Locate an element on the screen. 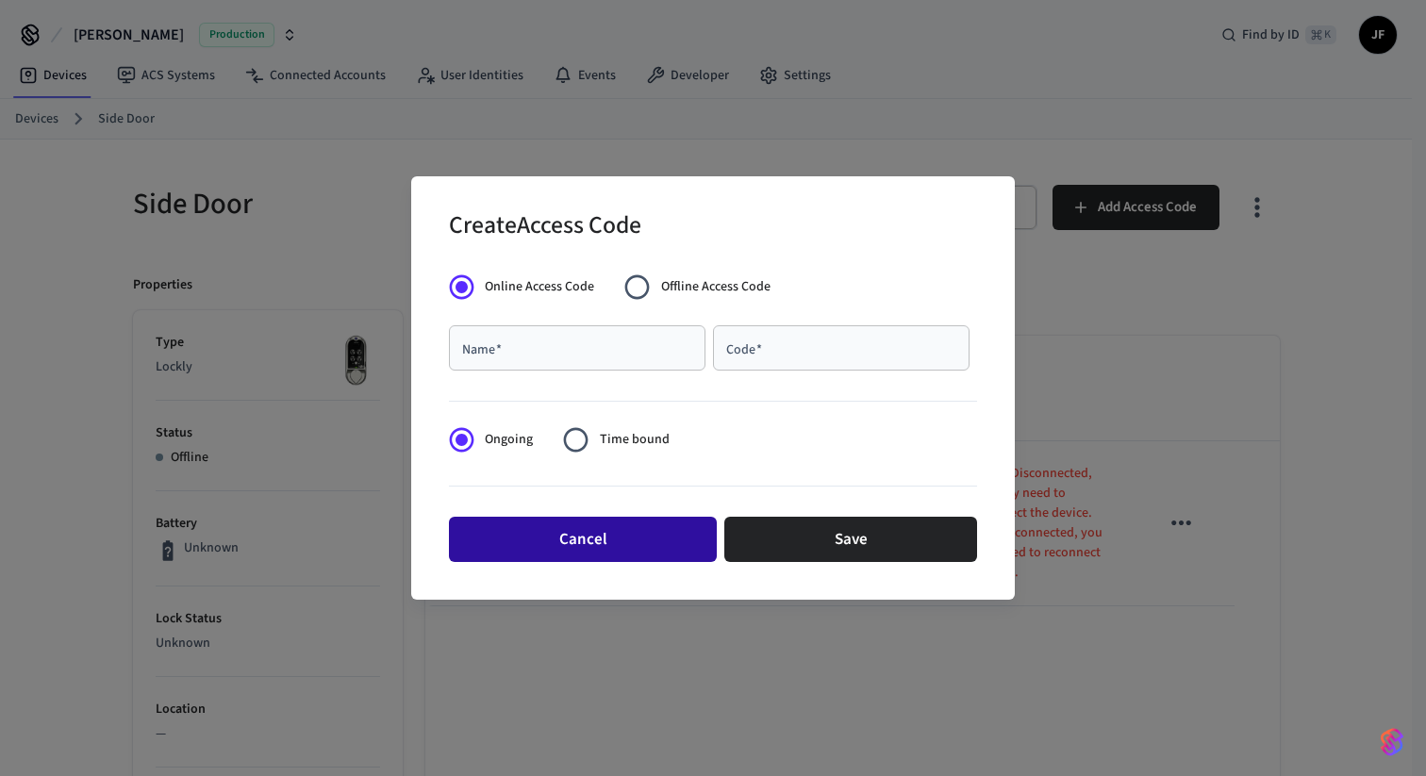 Image resolution: width=1426 pixels, height=776 pixels. button: Save is located at coordinates (850, 539).